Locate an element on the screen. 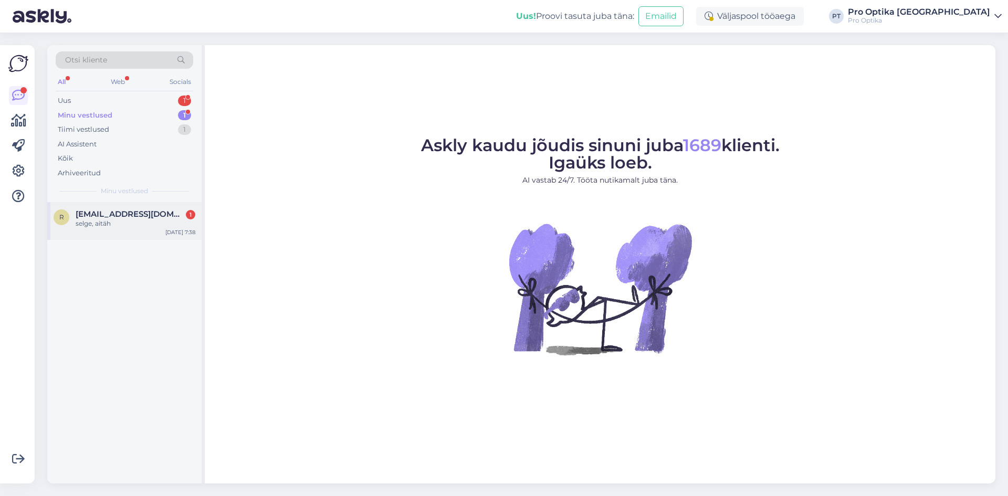 The width and height of the screenshot is (1008, 496). div: Web is located at coordinates (118, 82).